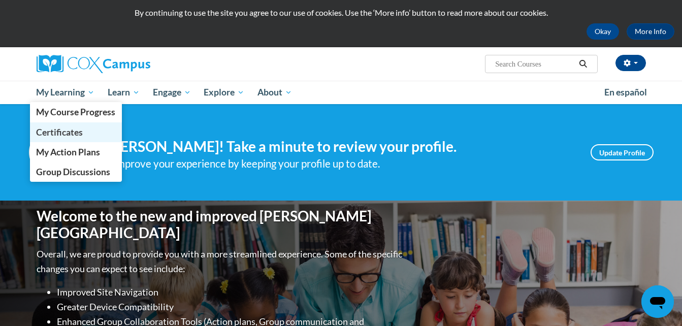  What do you see at coordinates (76, 152) in the screenshot?
I see `a: My Action Plans` at bounding box center [76, 152].